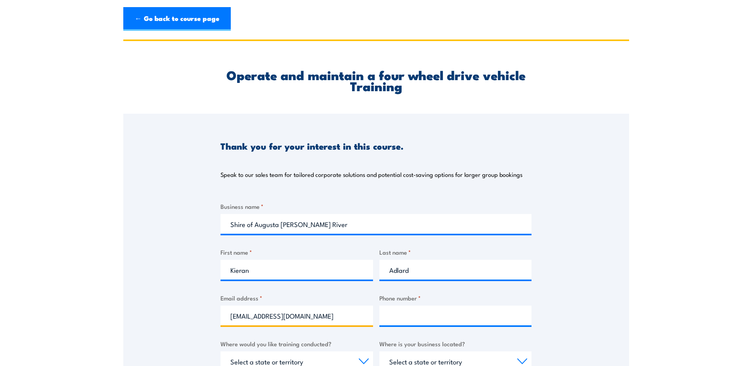 Image resolution: width=752 pixels, height=366 pixels. Describe the element at coordinates (297, 298) in the screenshot. I see `label: Email address` at that location.